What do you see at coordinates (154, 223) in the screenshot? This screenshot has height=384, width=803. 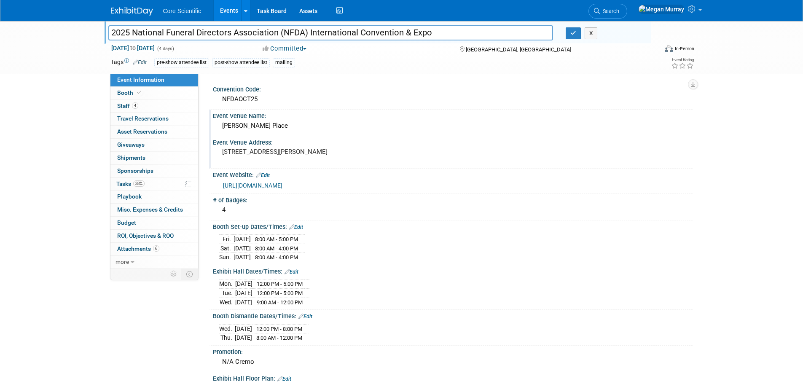 I see `a: Budget` at bounding box center [154, 223].